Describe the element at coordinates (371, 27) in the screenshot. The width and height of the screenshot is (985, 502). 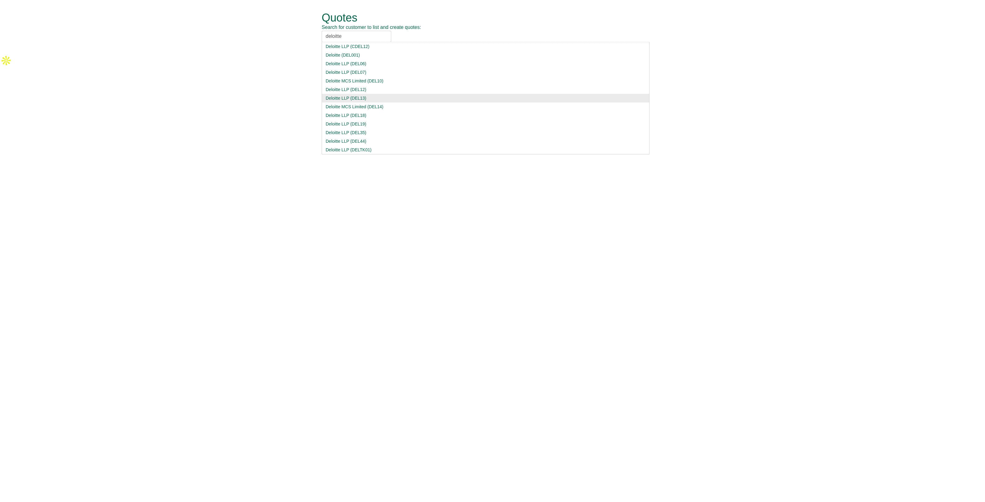
I see `span: Search for customer to list and create quotes:` at that location.